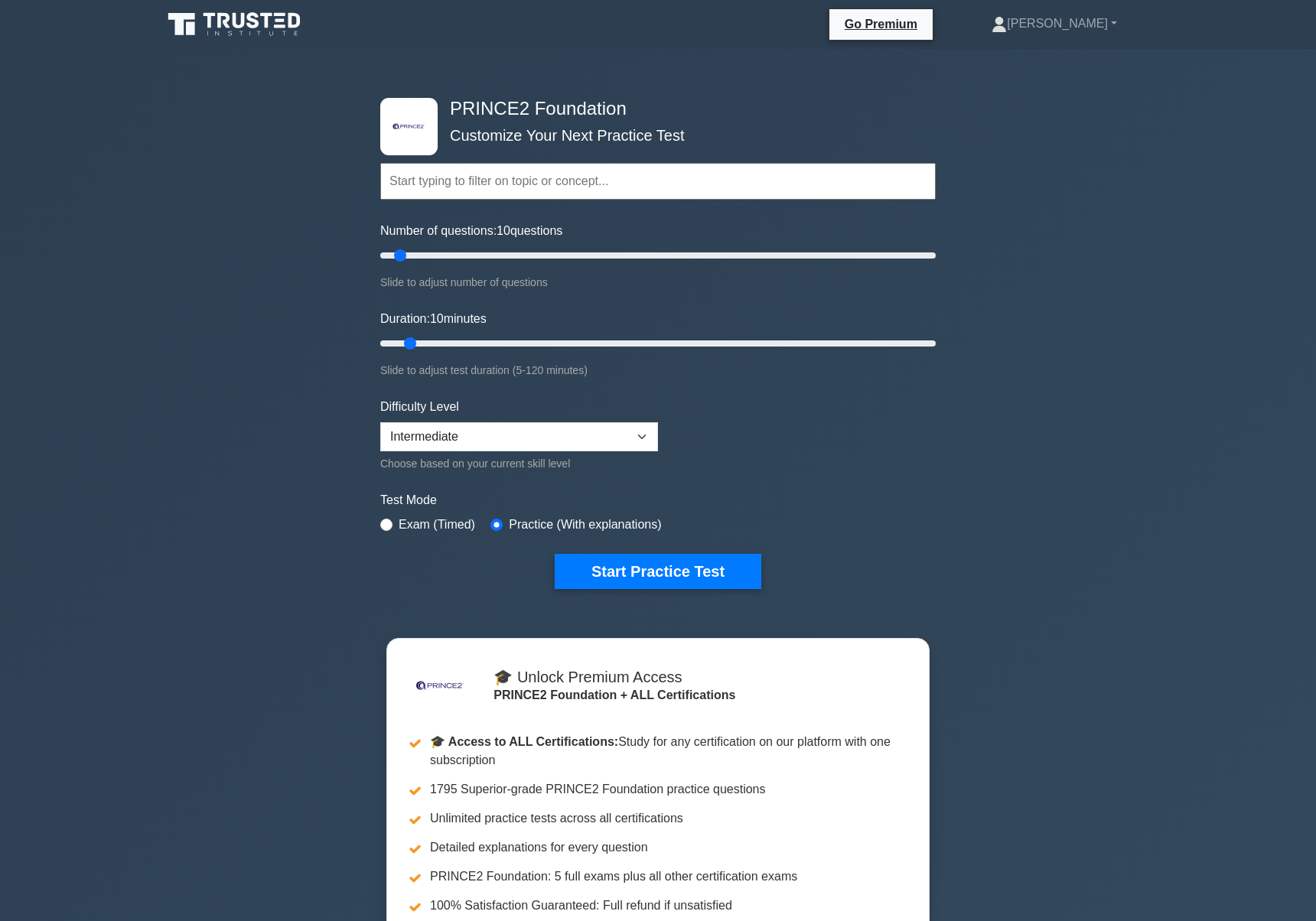 The width and height of the screenshot is (1316, 921). I want to click on div: Slide to adjust number of questions, so click(658, 283).